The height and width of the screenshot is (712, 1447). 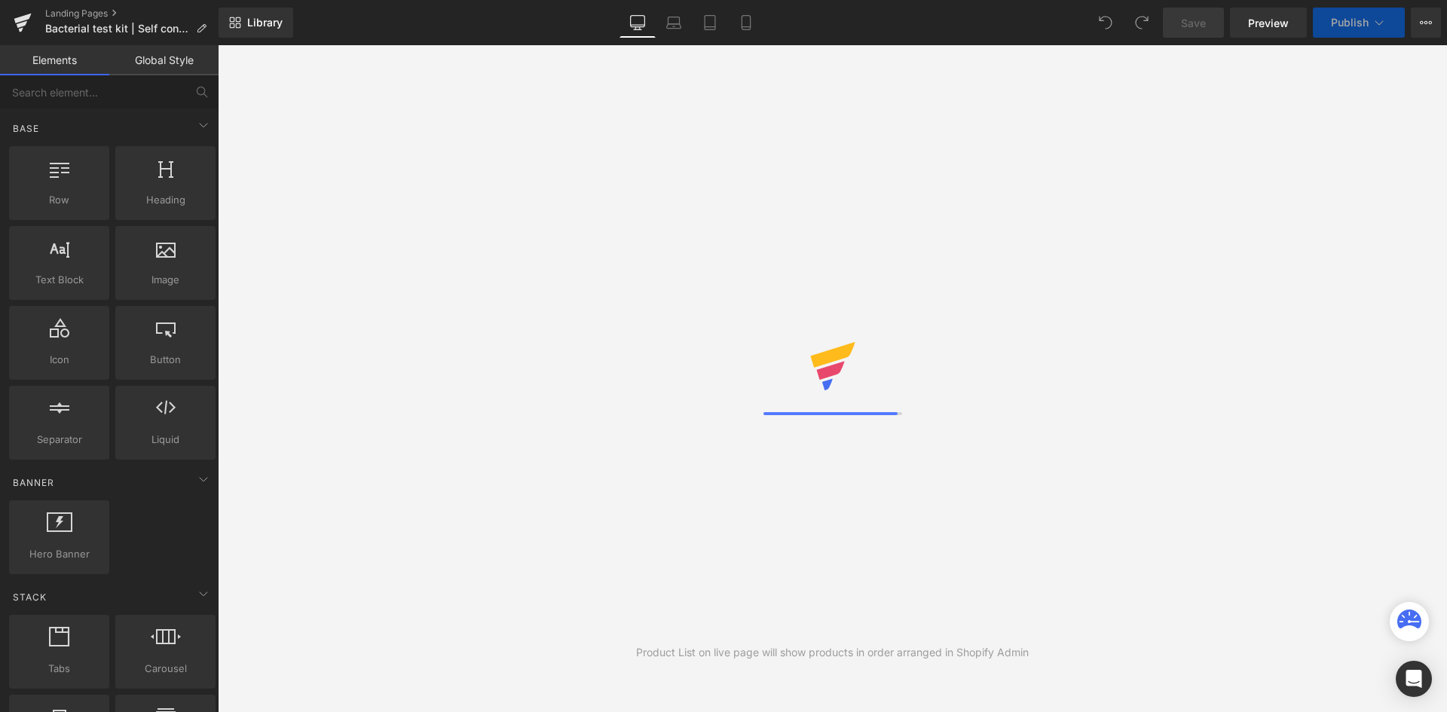 I want to click on a: Laptop, so click(x=674, y=23).